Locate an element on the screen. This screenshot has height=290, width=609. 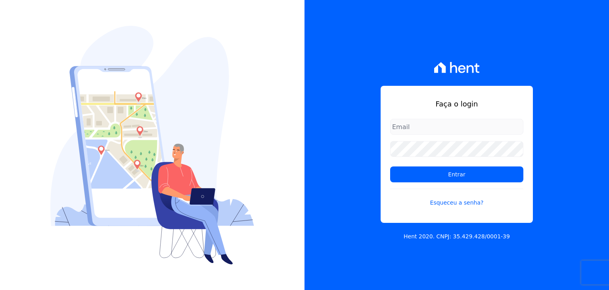
img: Login is located at coordinates (152, 145).